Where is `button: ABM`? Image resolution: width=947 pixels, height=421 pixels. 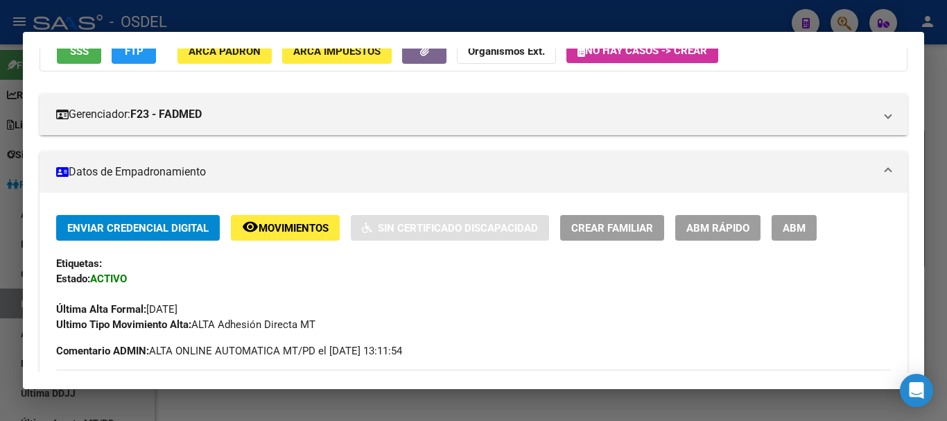 button: ABM is located at coordinates (794, 228).